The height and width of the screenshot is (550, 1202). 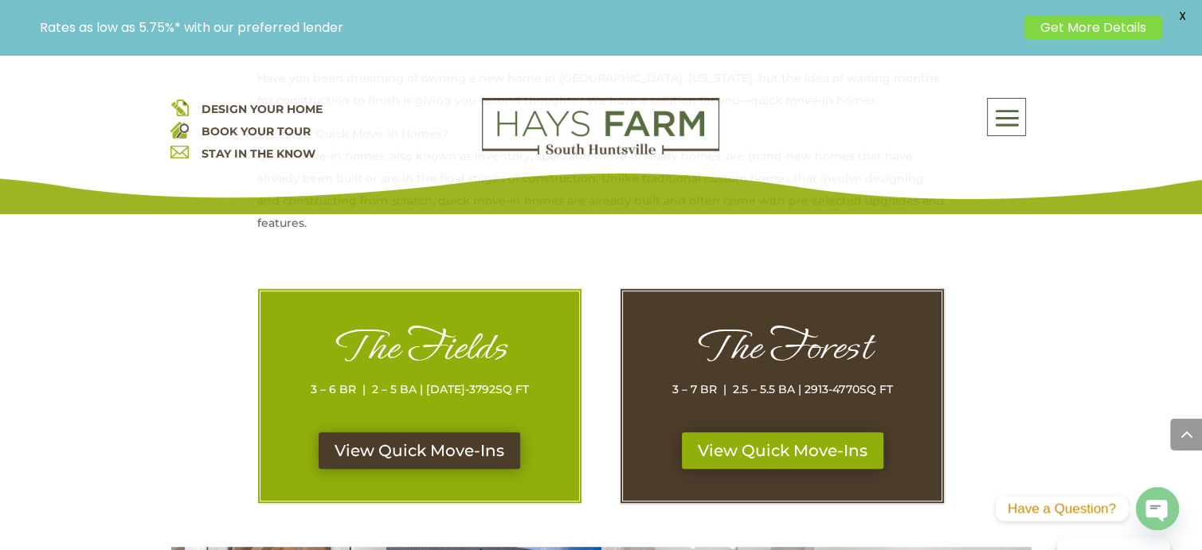 I want to click on p: 3 – 7 BR | 2.5 – 5.5 BA | 2913-4770, so click(x=782, y=389).